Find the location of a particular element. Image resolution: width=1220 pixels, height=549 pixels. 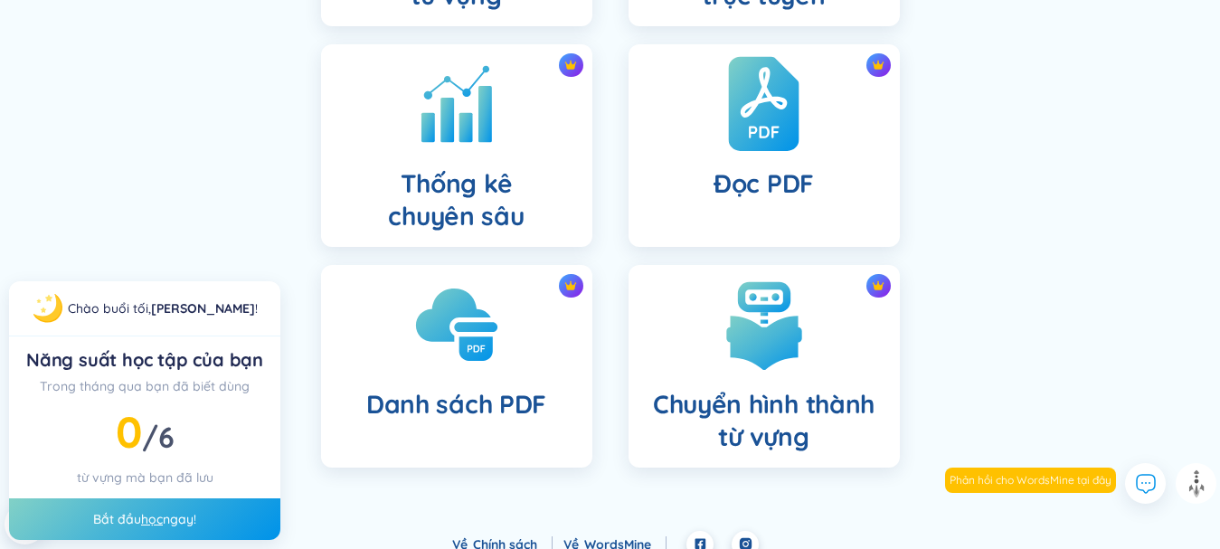

a: crown iconDanh sách PDF is located at coordinates (457, 366).